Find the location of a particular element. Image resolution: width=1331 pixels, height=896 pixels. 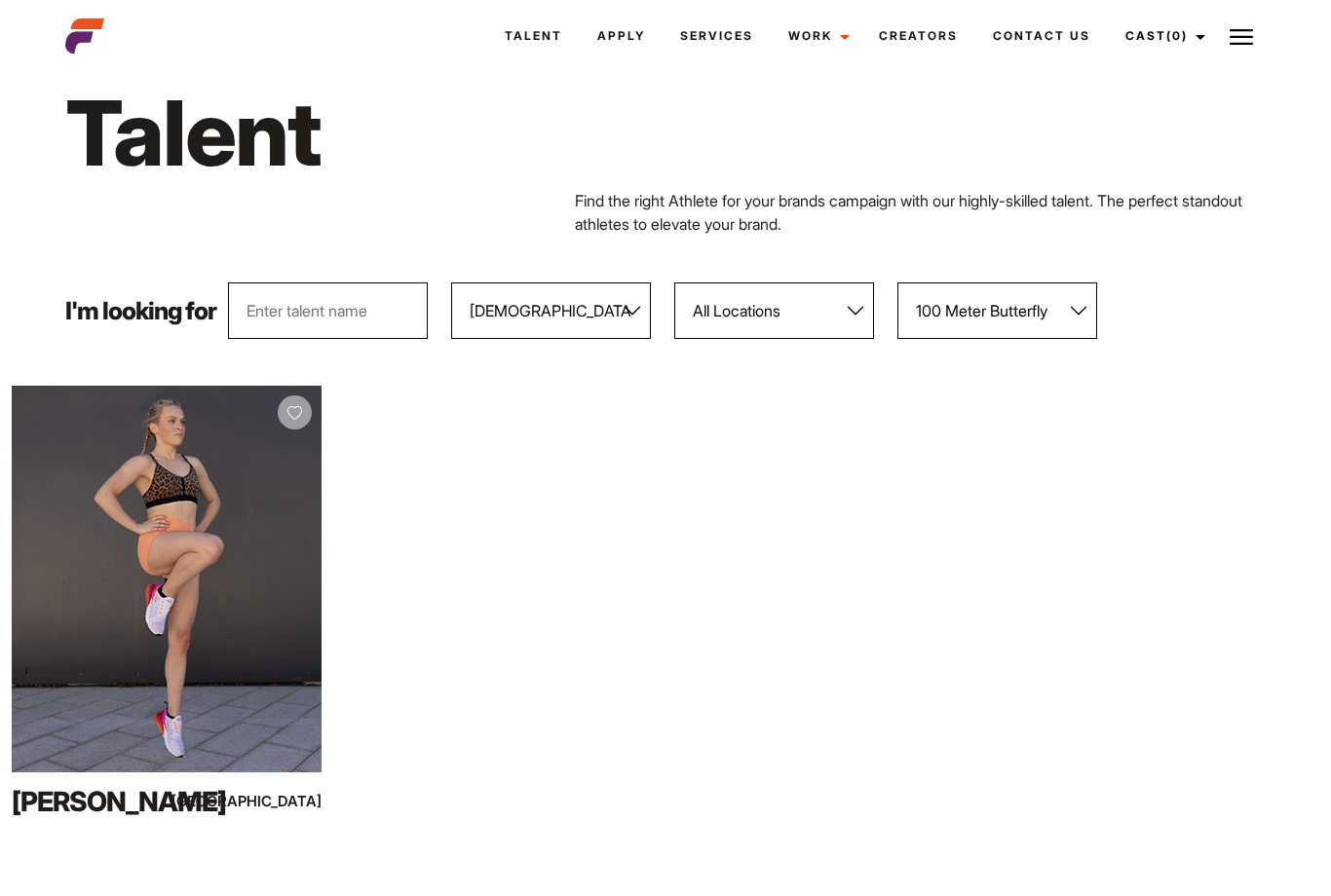

a: Talent is located at coordinates (532, 36).